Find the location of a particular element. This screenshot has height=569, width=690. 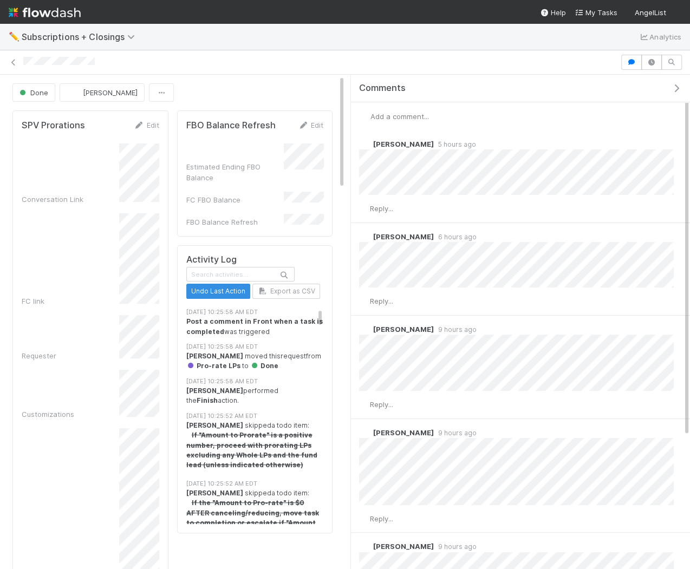

span: Add a comment... is located at coordinates (400, 116).